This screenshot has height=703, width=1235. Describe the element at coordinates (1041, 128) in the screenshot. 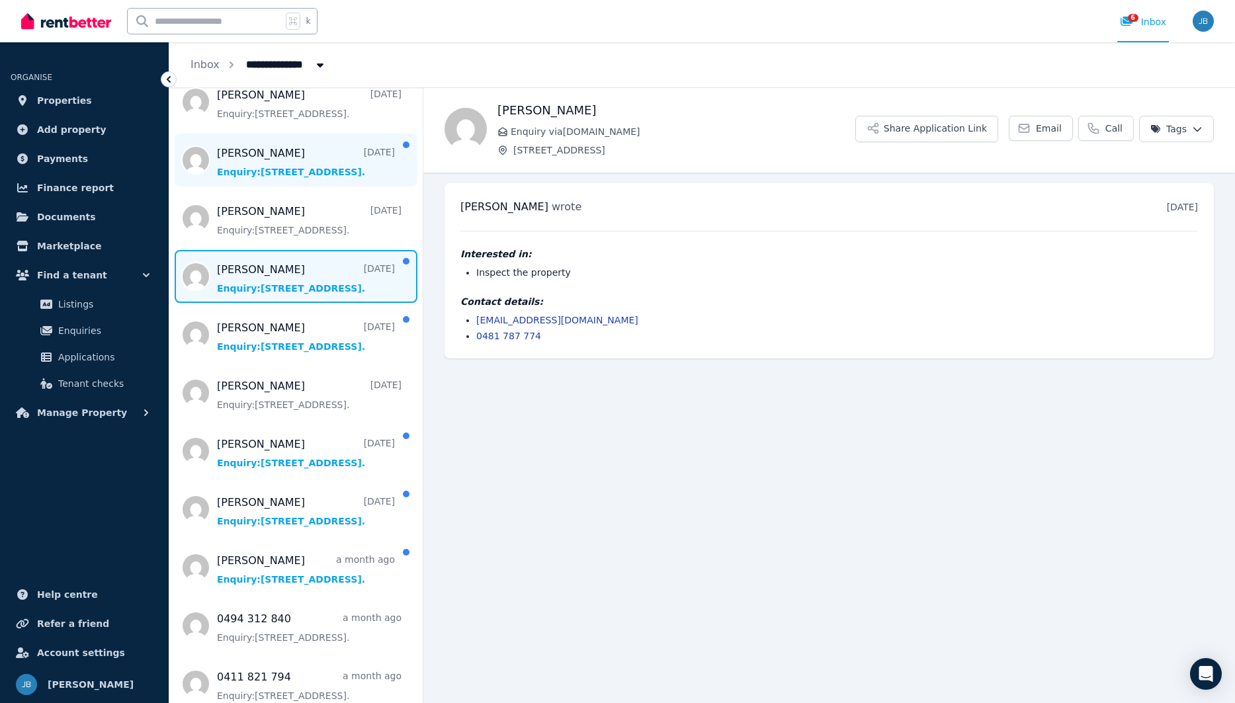

I see `a: Email` at that location.